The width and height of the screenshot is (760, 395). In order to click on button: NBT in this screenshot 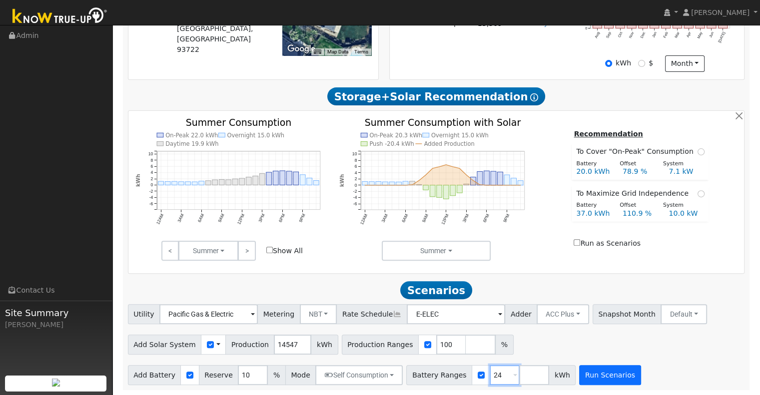, I will do `click(318, 314)`.